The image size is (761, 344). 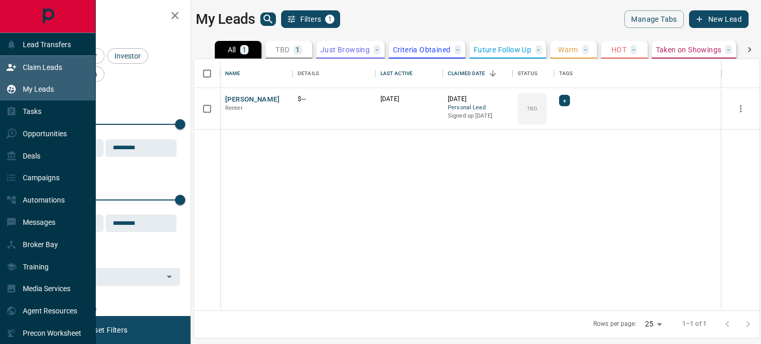 What do you see at coordinates (169, 276) in the screenshot?
I see `button: Open` at bounding box center [169, 276].